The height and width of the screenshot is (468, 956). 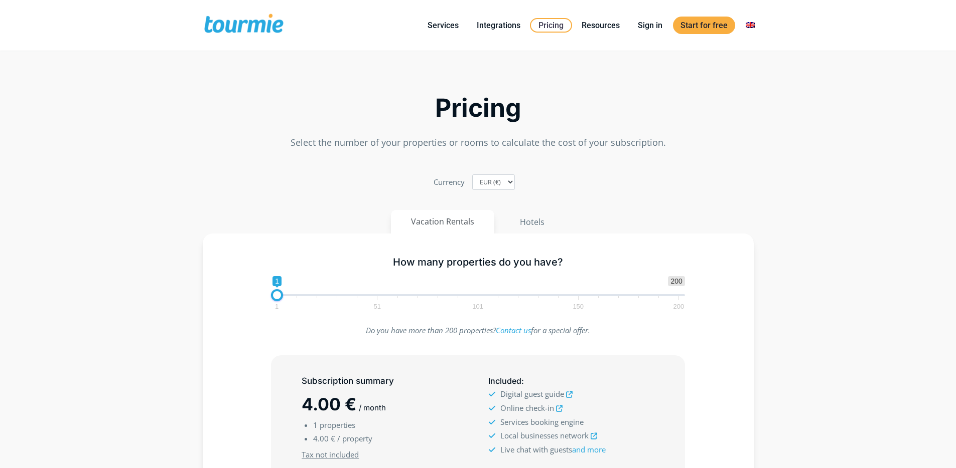 I want to click on button: Vacation Rentals, so click(x=442, y=222).